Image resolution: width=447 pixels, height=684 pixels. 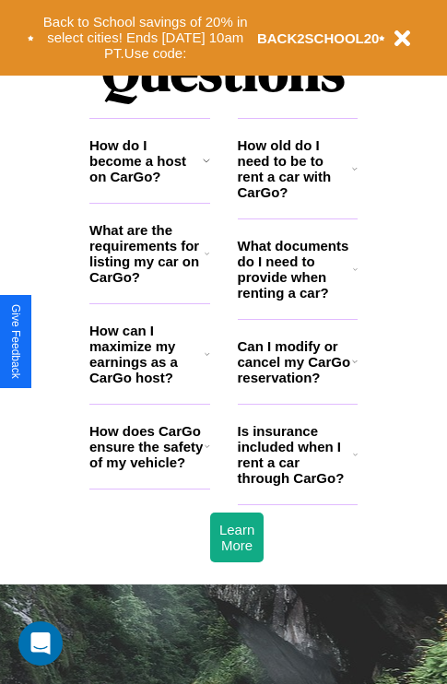 I want to click on h3: How does CarGo ensure the safety of my vehicle?, so click(x=147, y=446).